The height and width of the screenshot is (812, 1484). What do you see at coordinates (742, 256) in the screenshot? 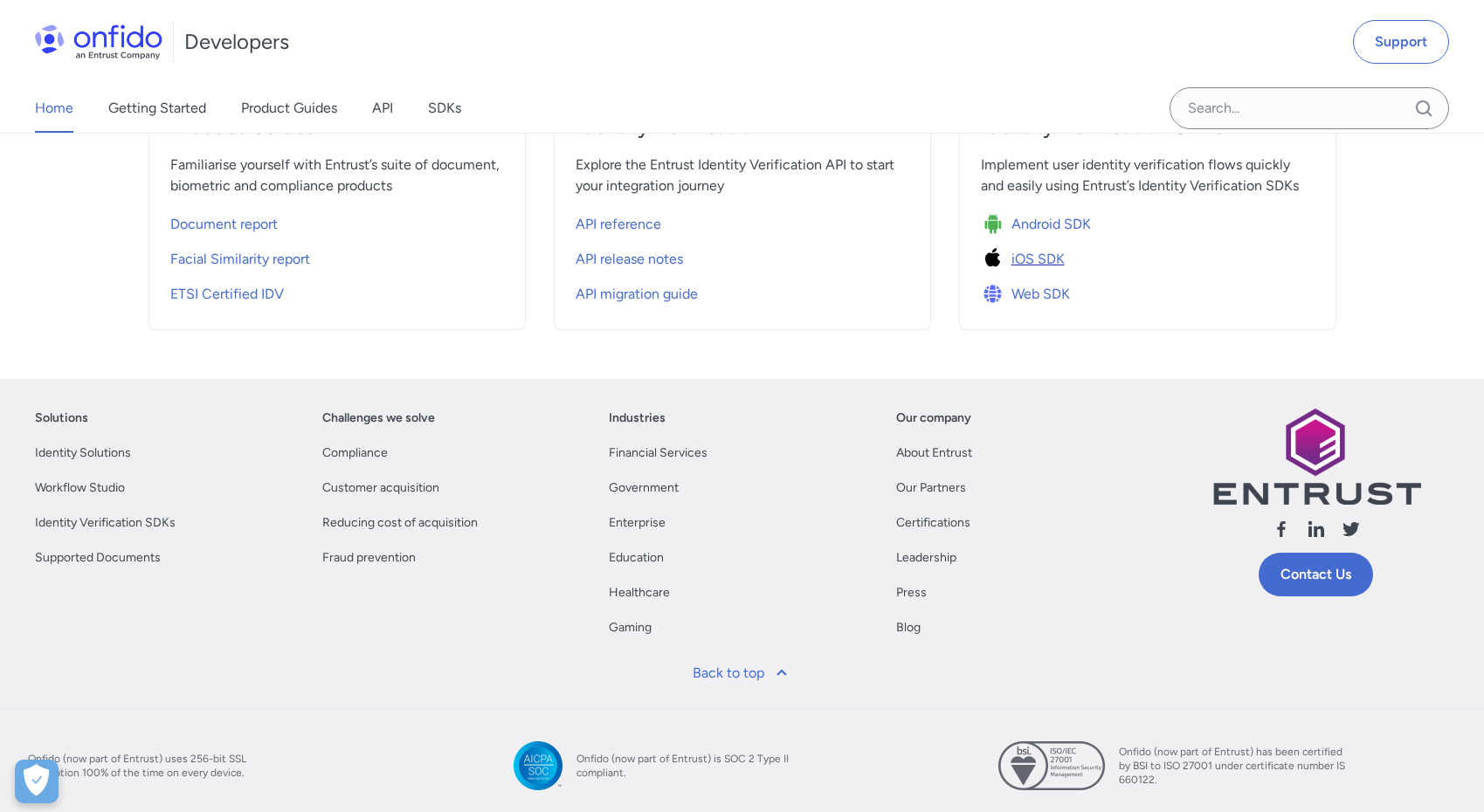
I see `a: API release notes` at bounding box center [742, 256].